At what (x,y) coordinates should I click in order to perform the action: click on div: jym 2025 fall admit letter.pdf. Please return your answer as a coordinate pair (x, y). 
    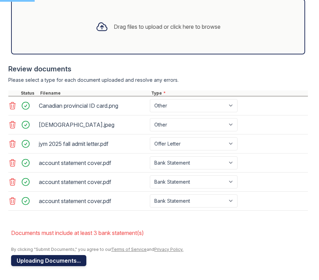
    Looking at the image, I should click on (93, 144).